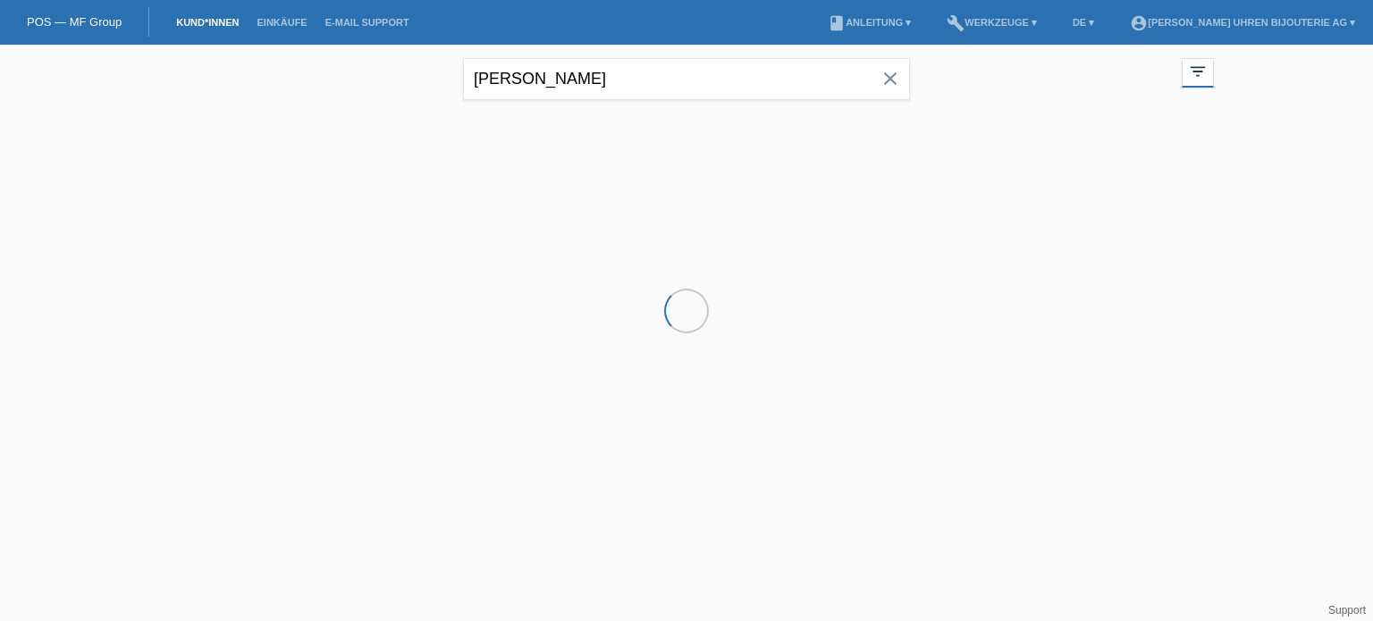  I want to click on i: close, so click(891, 79).